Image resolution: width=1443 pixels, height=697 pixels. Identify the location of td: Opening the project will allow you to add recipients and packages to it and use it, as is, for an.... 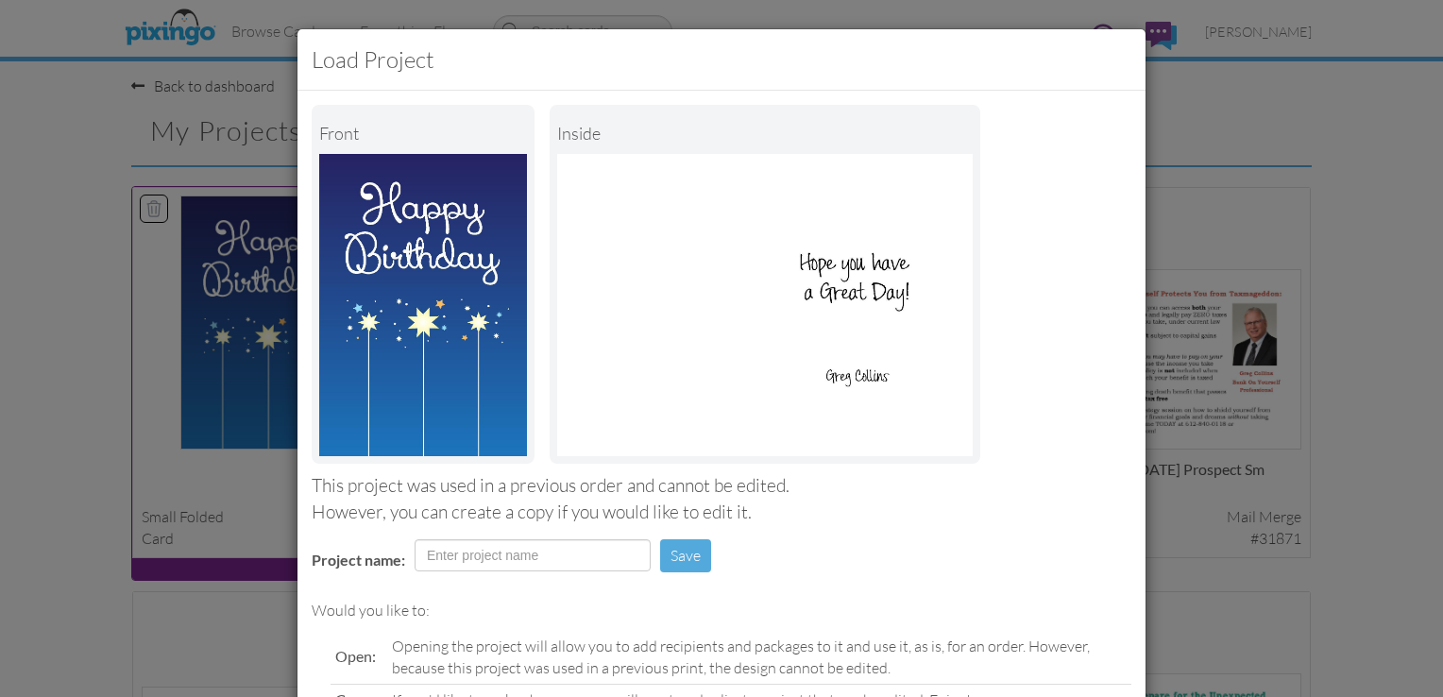
(760, 658).